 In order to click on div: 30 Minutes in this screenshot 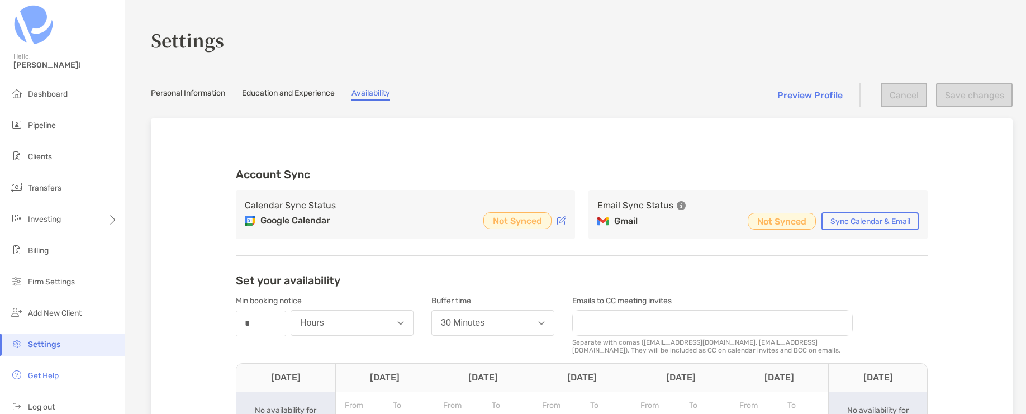, I will do `click(463, 323)`.